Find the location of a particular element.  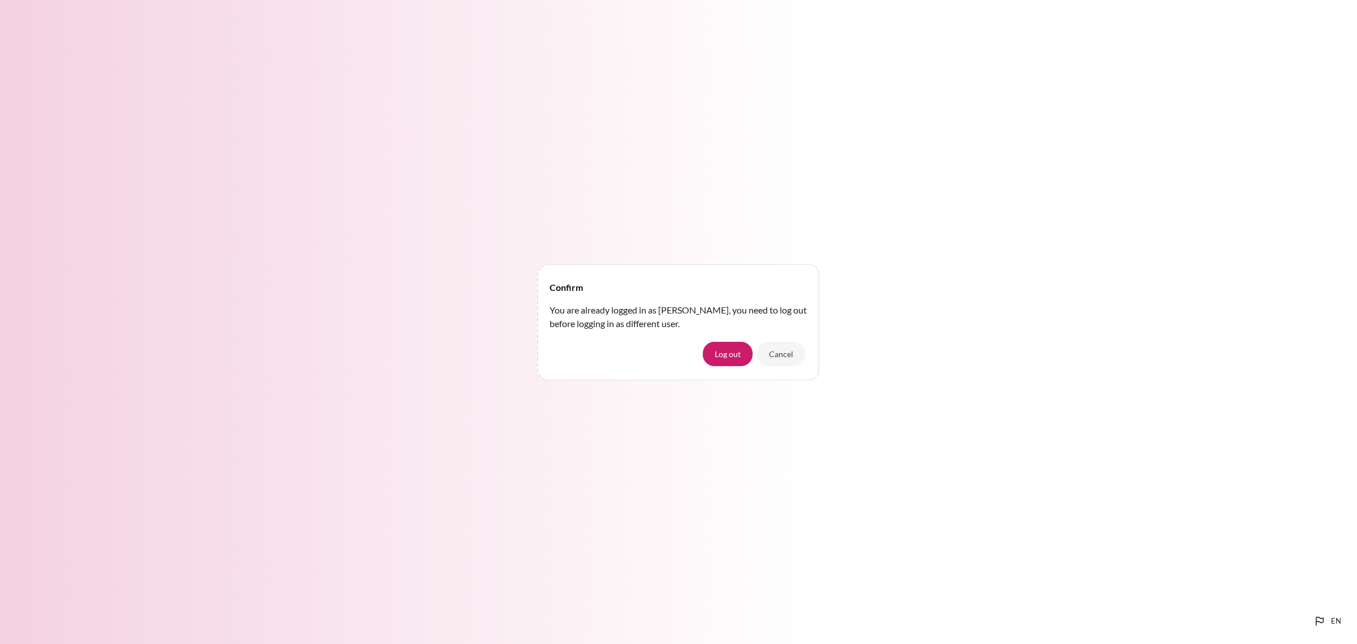

button: Cancel is located at coordinates (781, 353).